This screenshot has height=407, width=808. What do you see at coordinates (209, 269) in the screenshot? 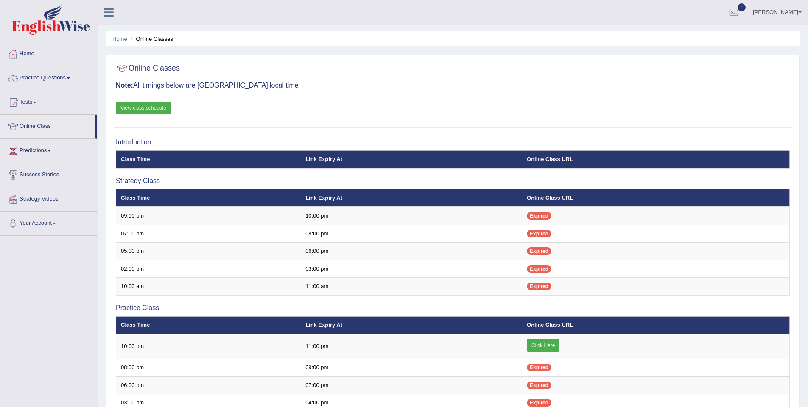
I see `td: 02:00 pm` at bounding box center [209, 269].